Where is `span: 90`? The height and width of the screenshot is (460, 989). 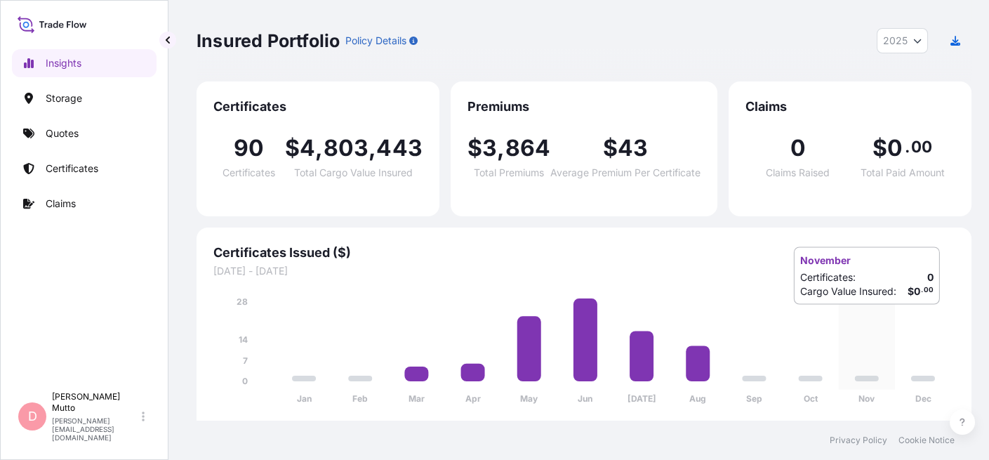 span: 90 is located at coordinates (248, 148).